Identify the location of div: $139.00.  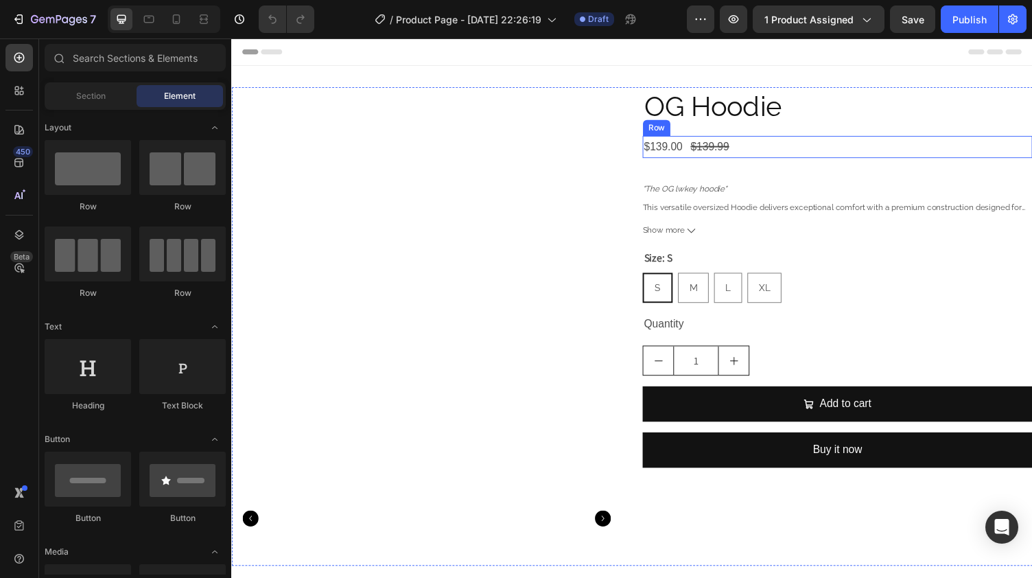
(444, 111).